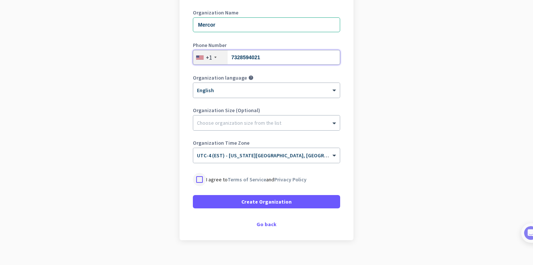 The width and height of the screenshot is (533, 265). I want to click on a: Privacy Policy, so click(290, 179).